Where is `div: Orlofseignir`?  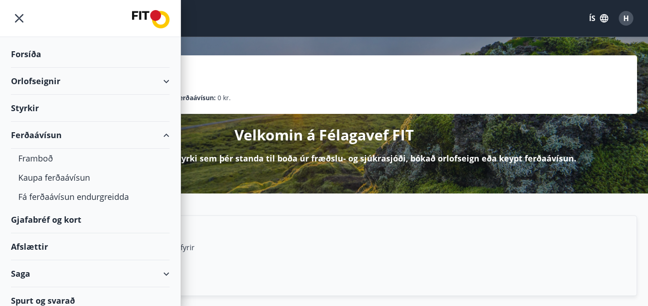 div: Orlofseignir is located at coordinates (90, 81).